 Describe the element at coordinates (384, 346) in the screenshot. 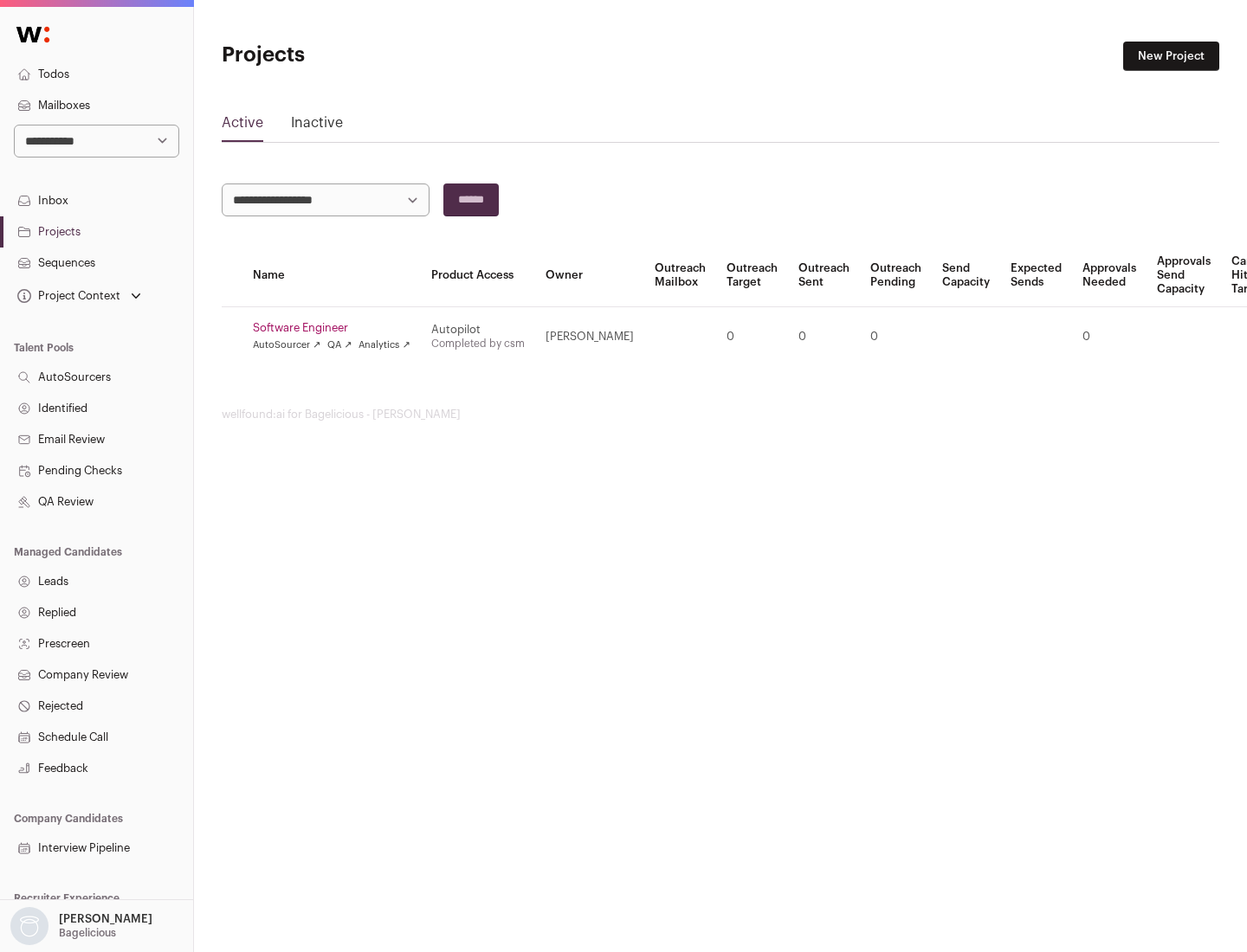

I see `a: Analytics ↗` at that location.